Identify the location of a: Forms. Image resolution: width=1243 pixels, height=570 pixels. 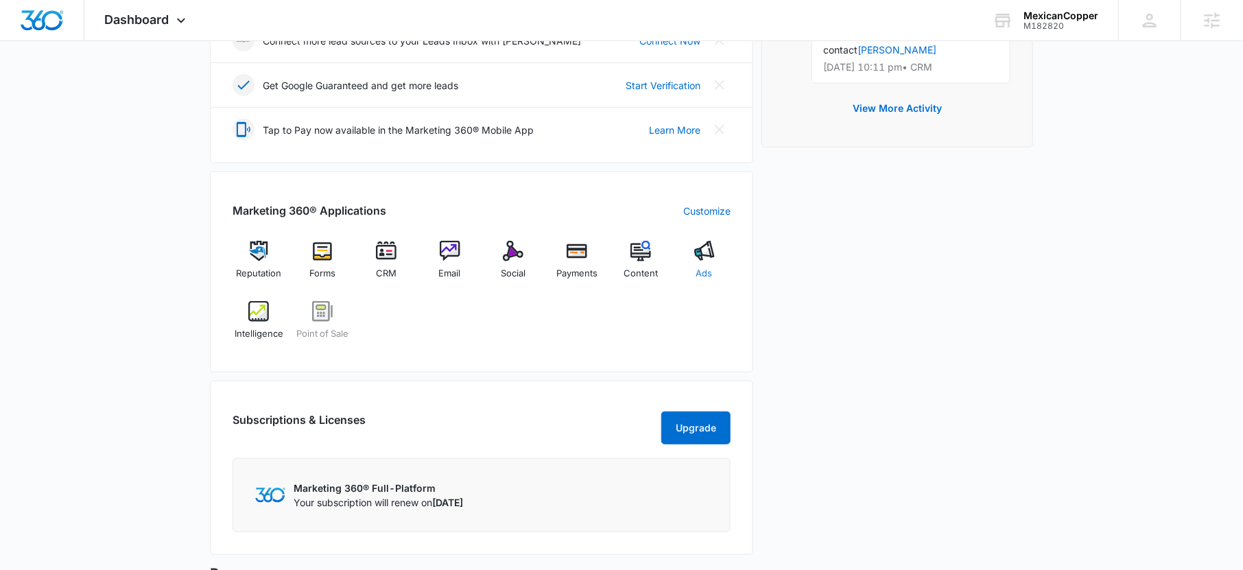
(322, 265).